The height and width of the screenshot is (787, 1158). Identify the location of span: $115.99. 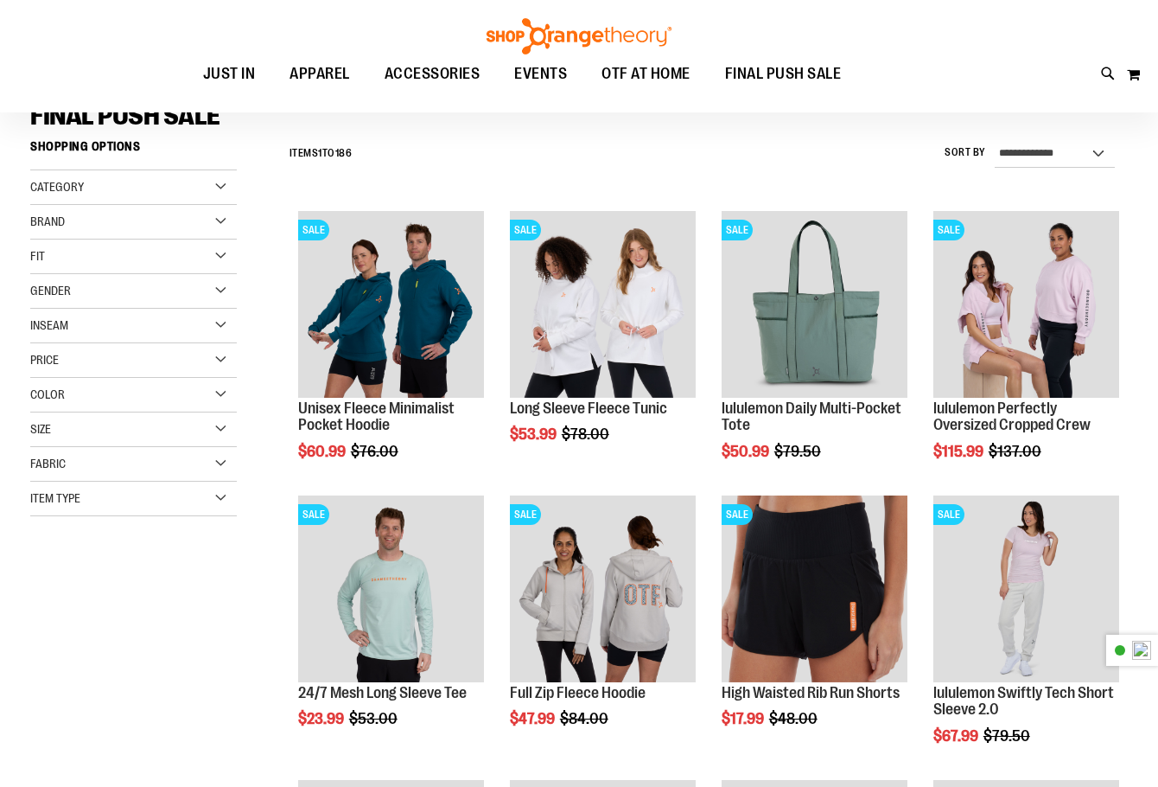
(960, 451).